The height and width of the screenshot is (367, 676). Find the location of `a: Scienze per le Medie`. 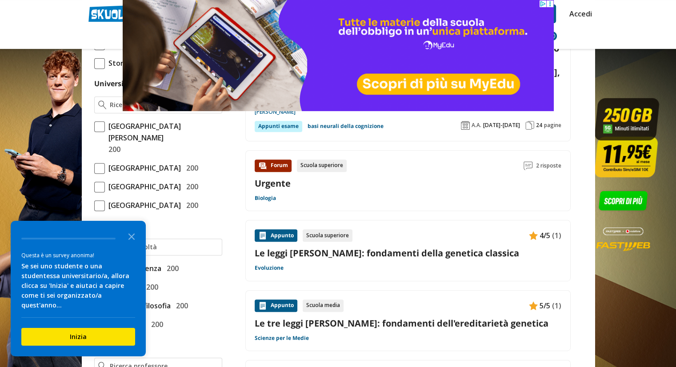

a: Scienze per le Medie is located at coordinates (282, 338).